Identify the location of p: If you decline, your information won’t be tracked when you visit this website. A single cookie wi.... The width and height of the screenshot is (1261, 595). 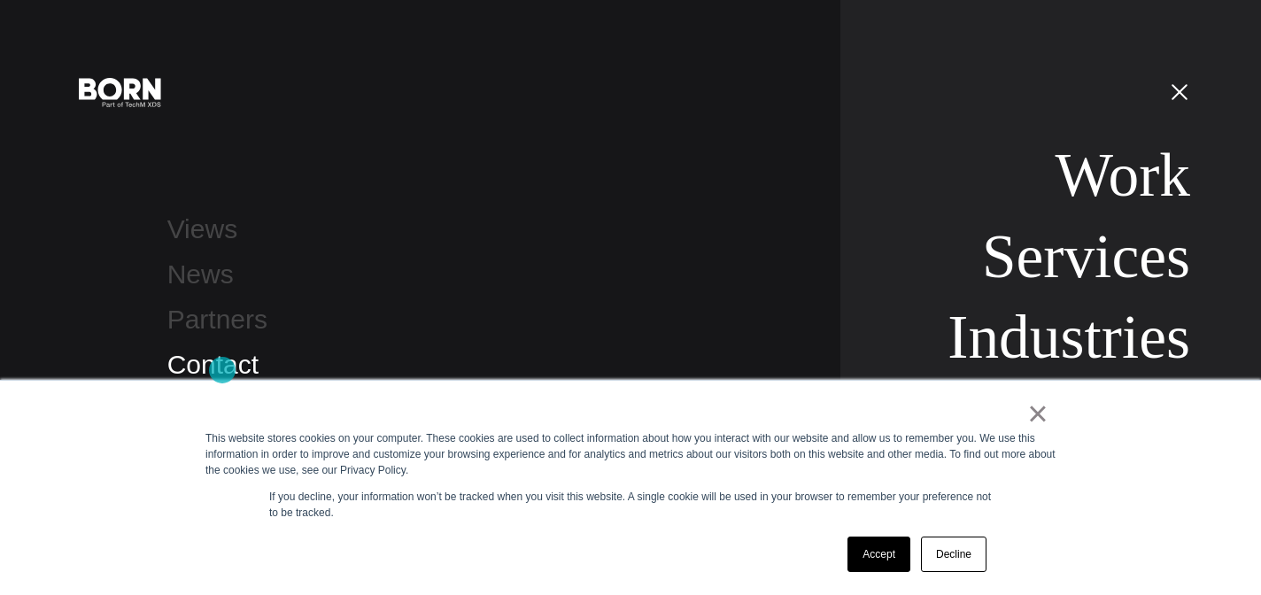
(630, 505).